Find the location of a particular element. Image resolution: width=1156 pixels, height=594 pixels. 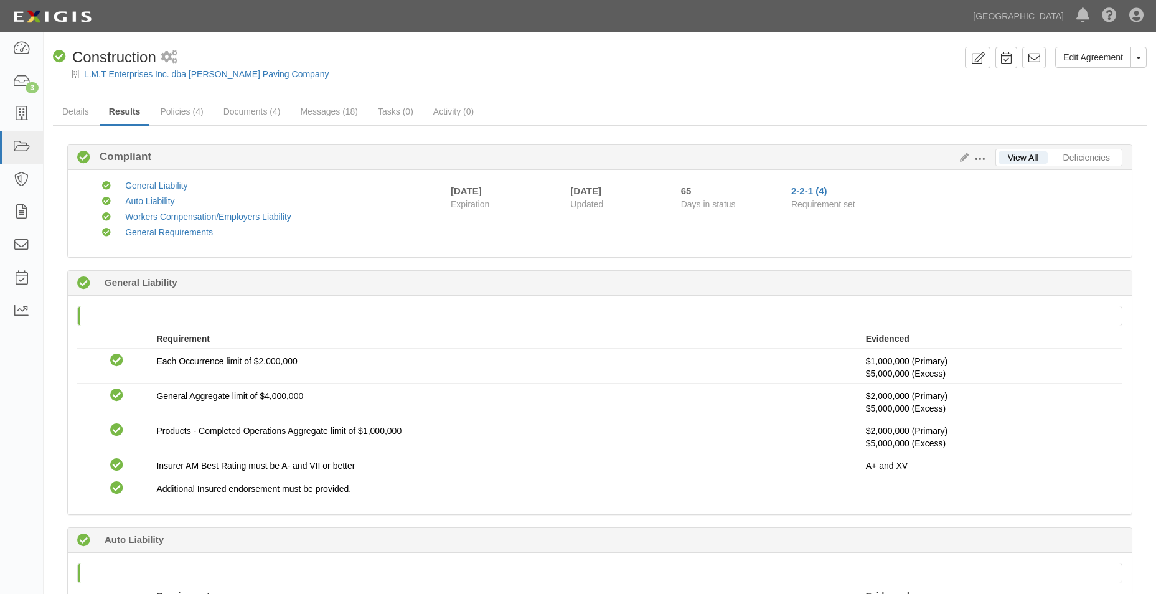

b: Compliant is located at coordinates (121, 157).